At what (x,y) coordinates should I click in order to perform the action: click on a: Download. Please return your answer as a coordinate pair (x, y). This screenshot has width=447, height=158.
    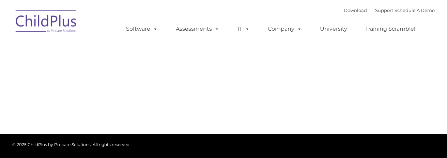
    Looking at the image, I should click on (355, 10).